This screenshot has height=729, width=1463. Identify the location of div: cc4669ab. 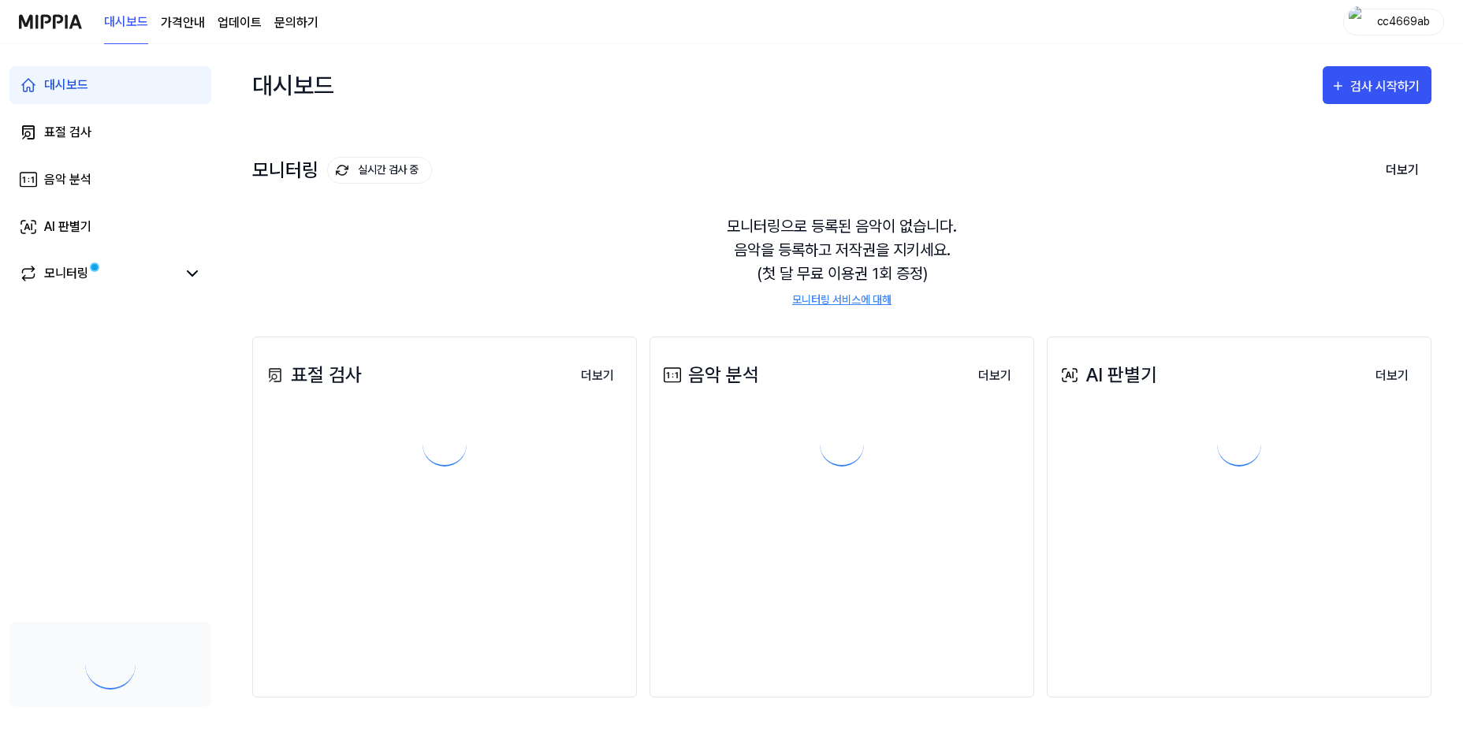
(1403, 21).